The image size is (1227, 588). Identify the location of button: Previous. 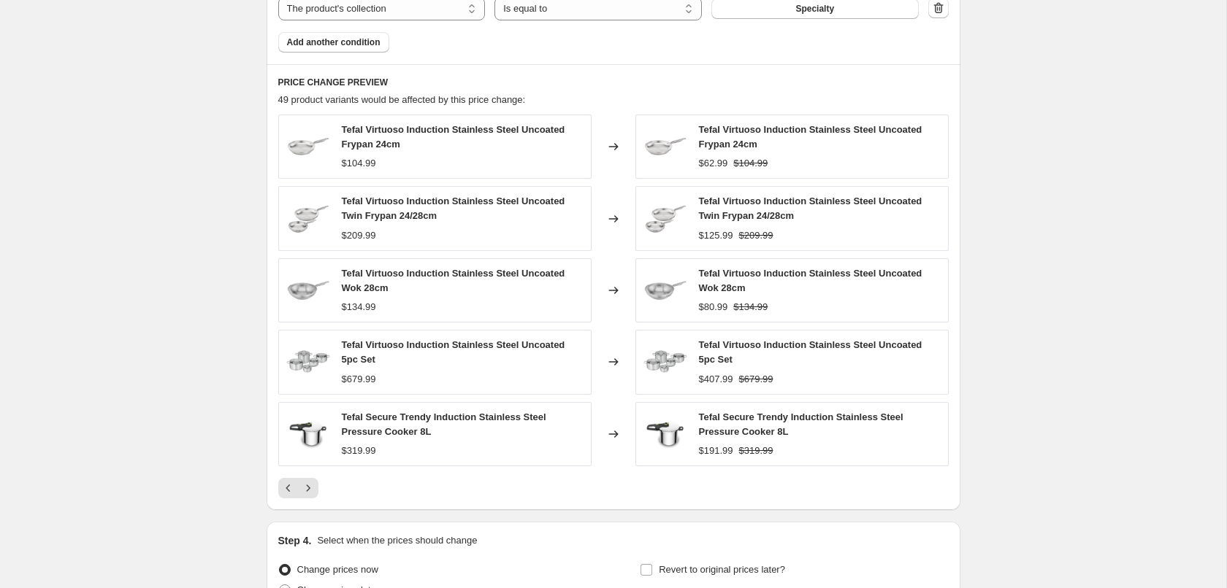
(288, 488).